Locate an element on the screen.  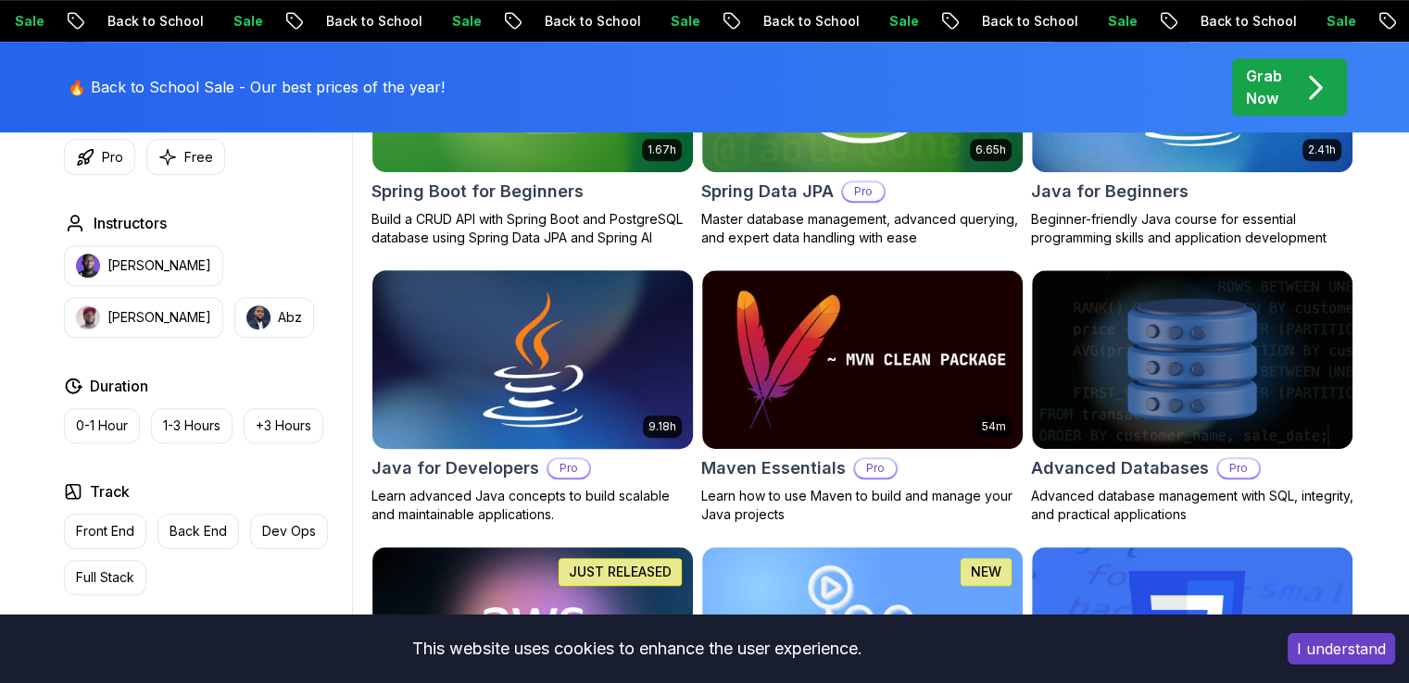
p: 0-1 Hour is located at coordinates (102, 426).